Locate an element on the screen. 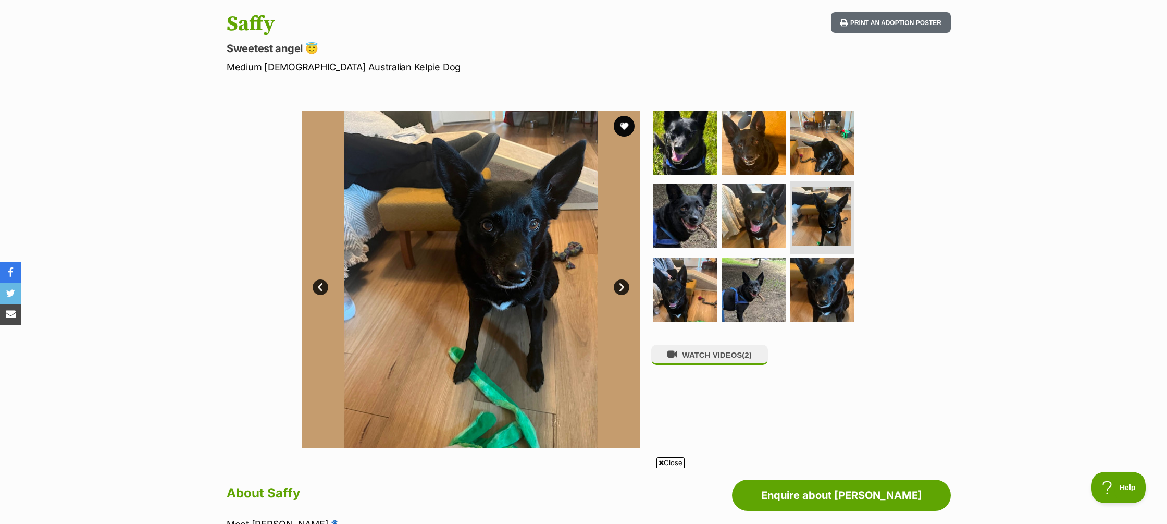 The image size is (1167, 524). a: Prev is located at coordinates (321, 287).